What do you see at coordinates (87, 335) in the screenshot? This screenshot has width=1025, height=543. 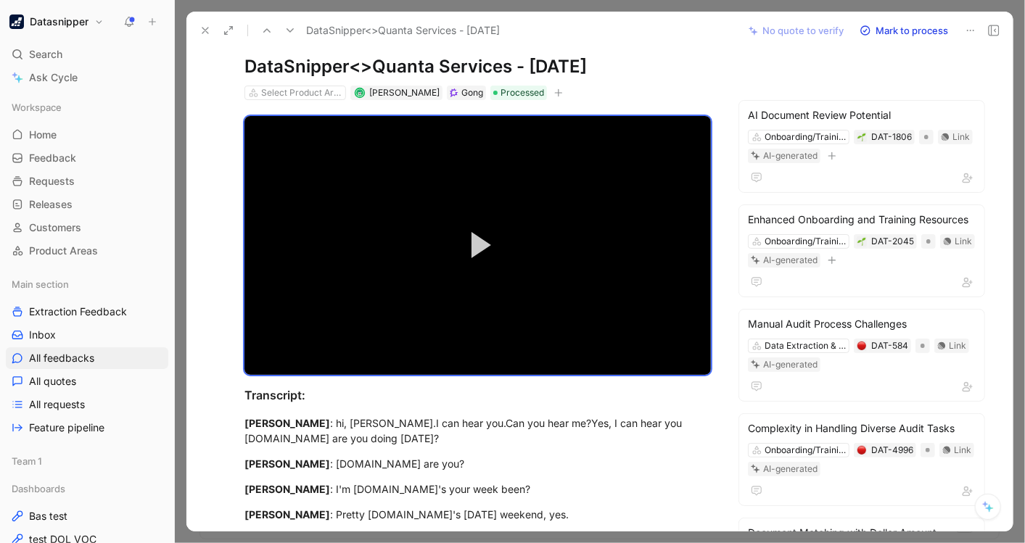 I see `a: Inbox` at bounding box center [87, 335].